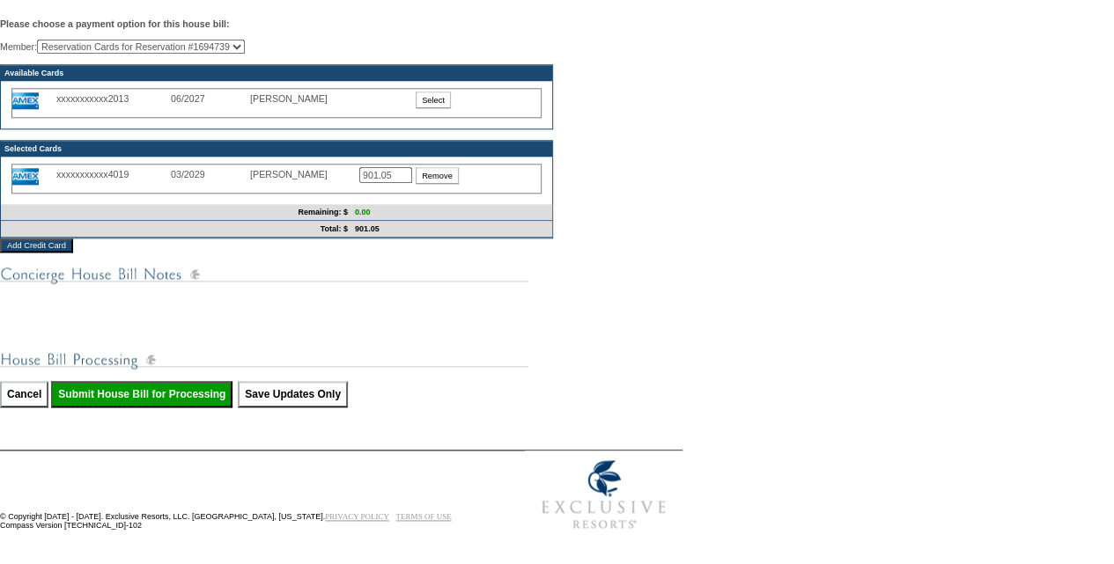  I want to click on td: 0.00, so click(452, 212).